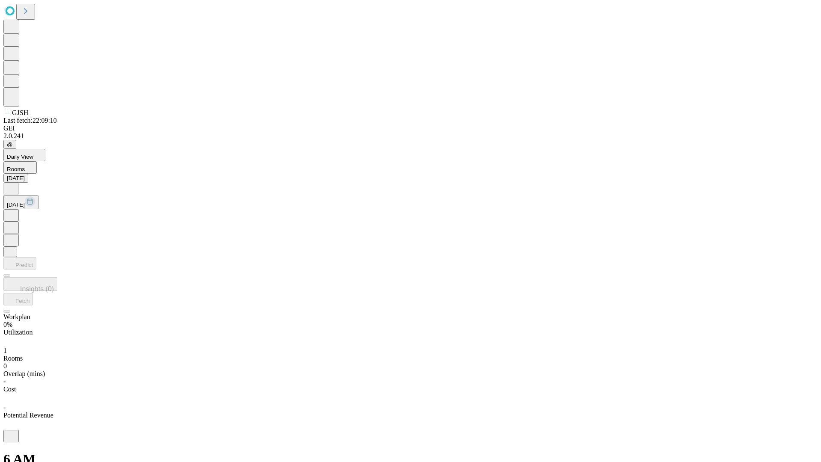 This screenshot has width=821, height=462. Describe the element at coordinates (18, 332) in the screenshot. I see `span: Utilization` at that location.